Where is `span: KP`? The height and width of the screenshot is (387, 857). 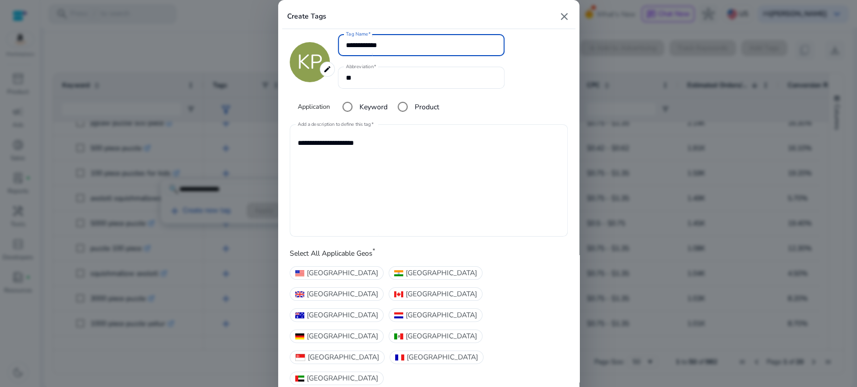 span: KP is located at coordinates (310, 62).